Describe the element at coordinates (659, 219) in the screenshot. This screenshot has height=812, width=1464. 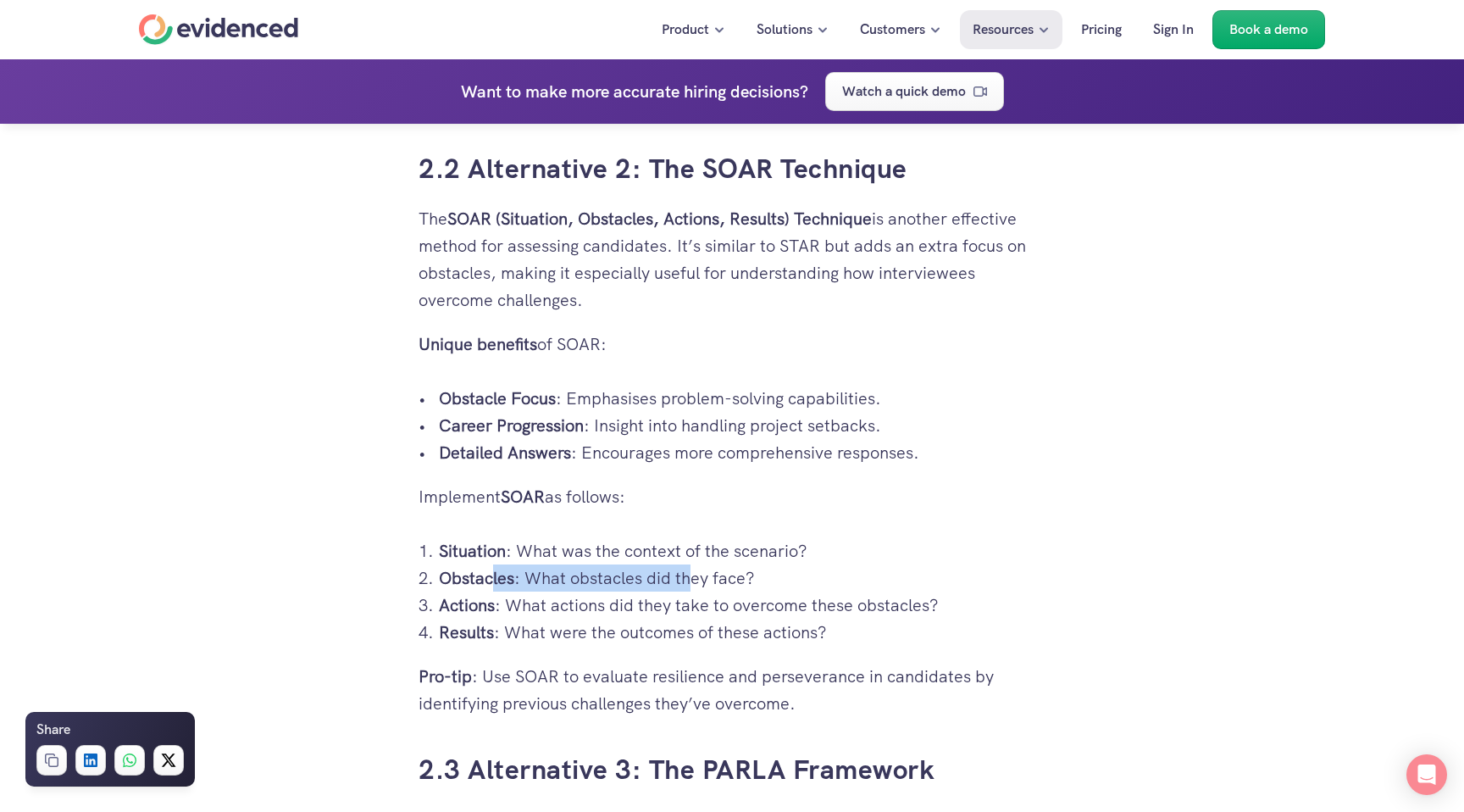
I see `strong: SOAR (Situation, Obstacles, Actions, Results) Technique` at that location.